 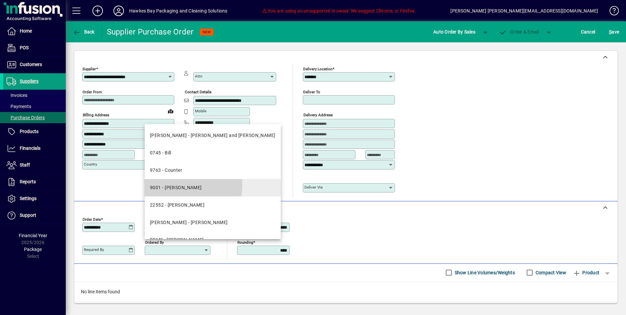 What do you see at coordinates (30, 148) in the screenshot?
I see `span: Financials` at bounding box center [30, 148].